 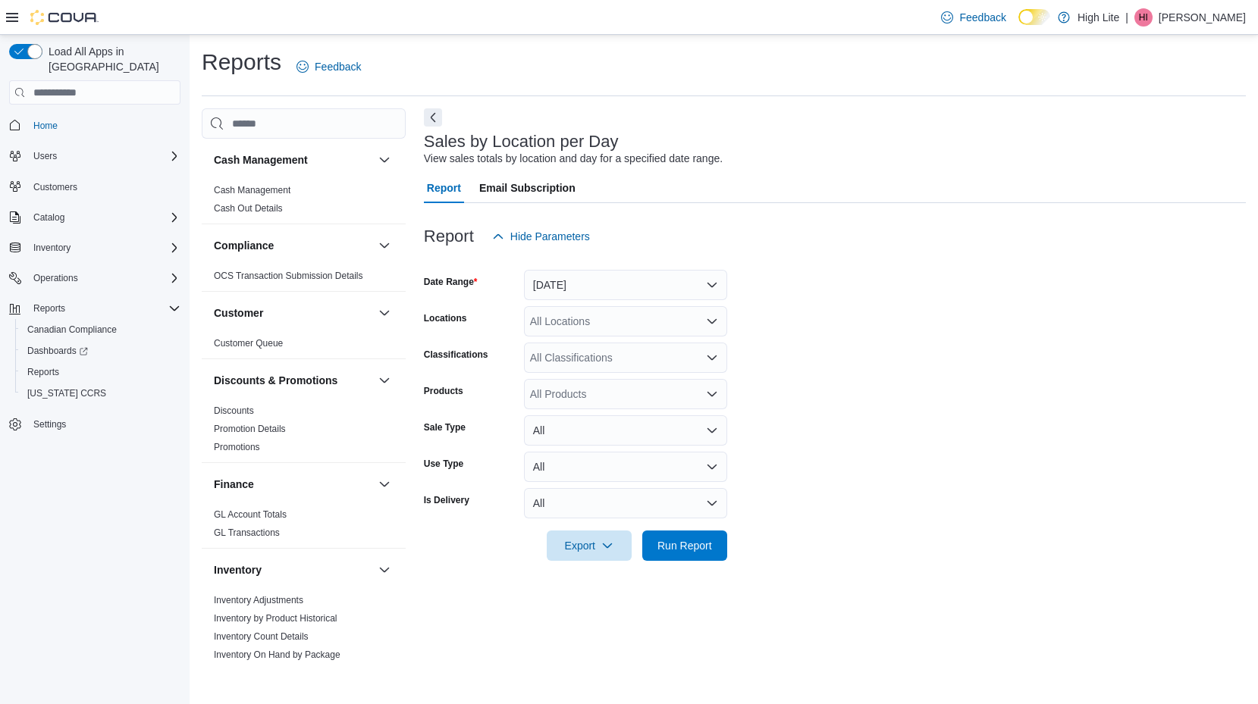 I want to click on nav: Complex example, so click(x=95, y=291).